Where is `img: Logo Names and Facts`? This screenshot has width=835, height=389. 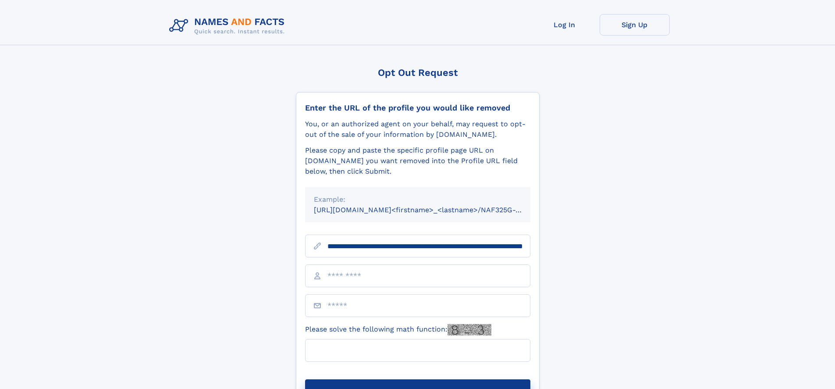 img: Logo Names and Facts is located at coordinates (229, 26).